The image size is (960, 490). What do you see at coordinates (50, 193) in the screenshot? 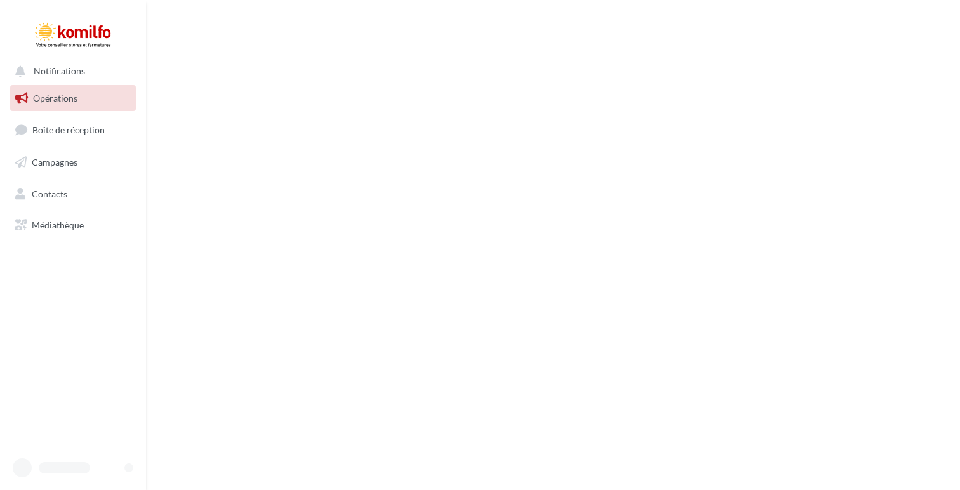
I see `span: Contacts` at bounding box center [50, 193].